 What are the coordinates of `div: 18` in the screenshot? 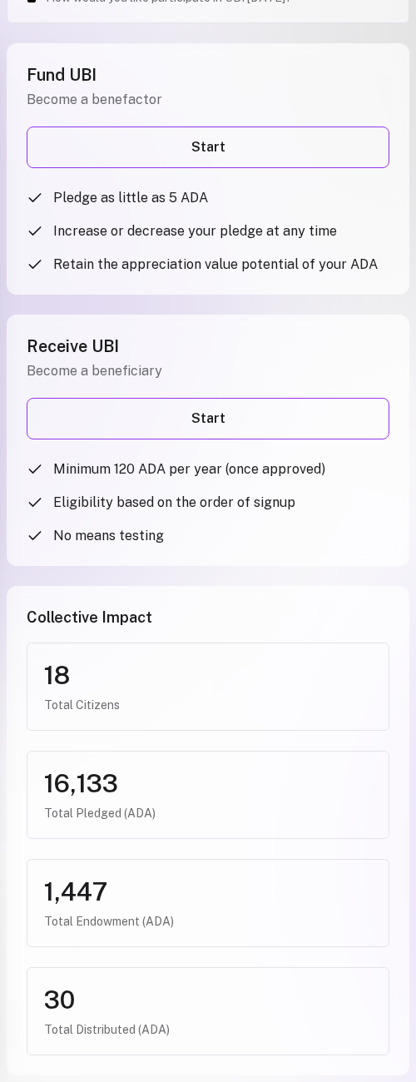 It's located at (208, 675).